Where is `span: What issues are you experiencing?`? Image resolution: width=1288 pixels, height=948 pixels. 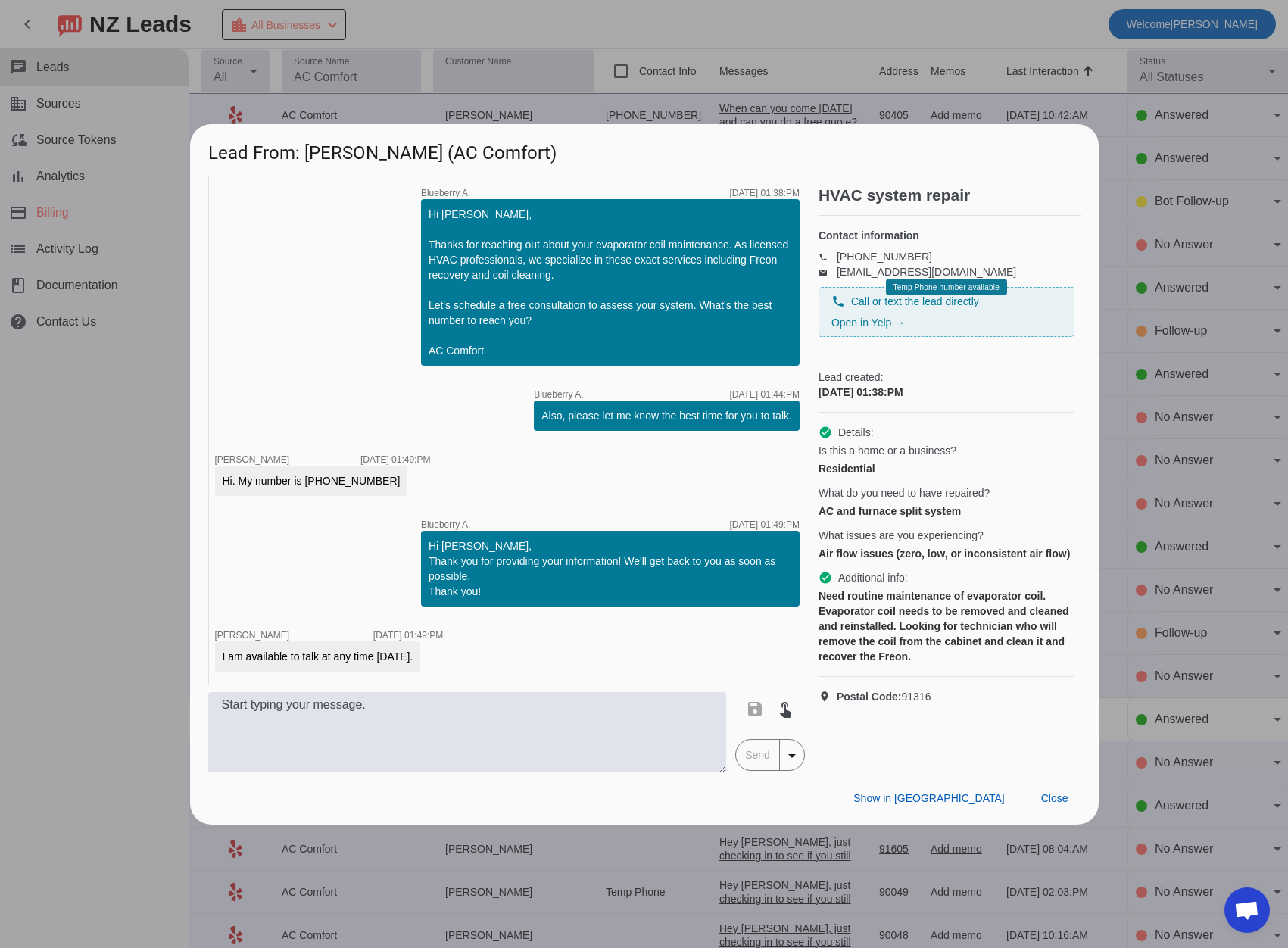
span: What issues are you experiencing? is located at coordinates (900, 535).